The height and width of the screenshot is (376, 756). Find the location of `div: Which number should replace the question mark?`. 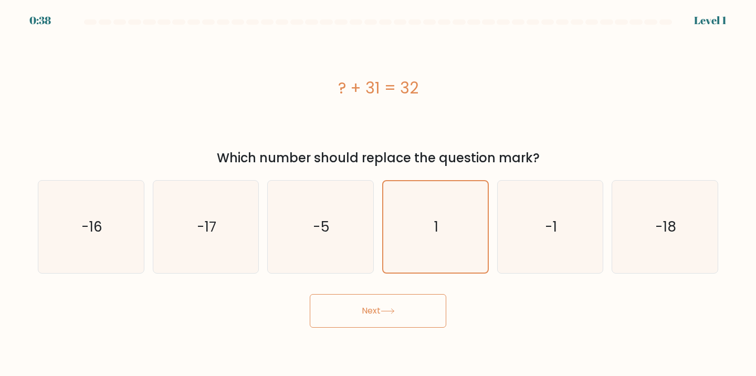

div: Which number should replace the question mark? is located at coordinates (378, 158).